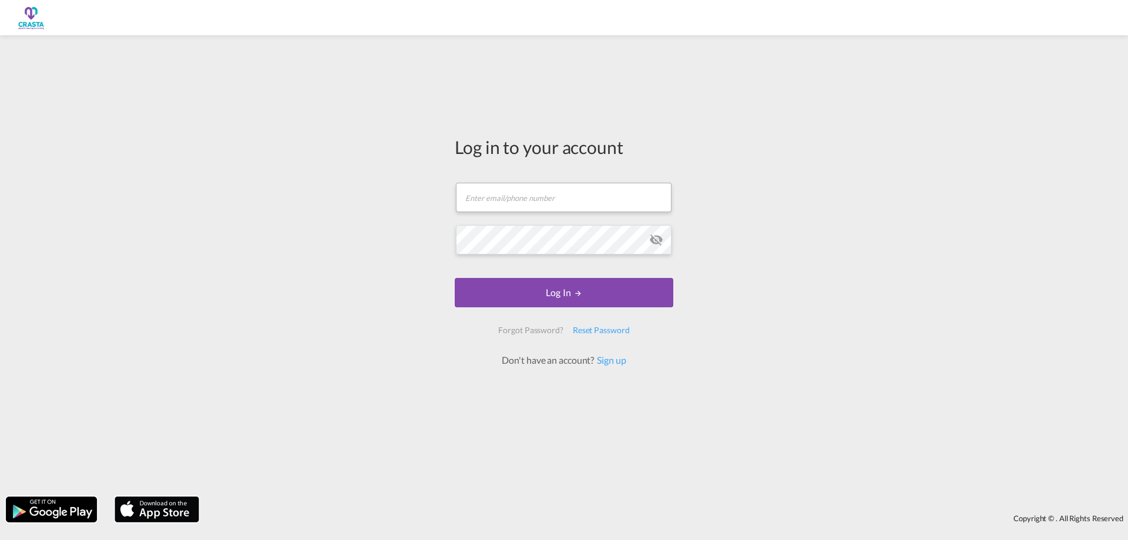 The image size is (1128, 540). Describe the element at coordinates (31, 18) in the screenshot. I see `img: ac429df091a311ed8aa72df674ea3bd9.png` at that location.